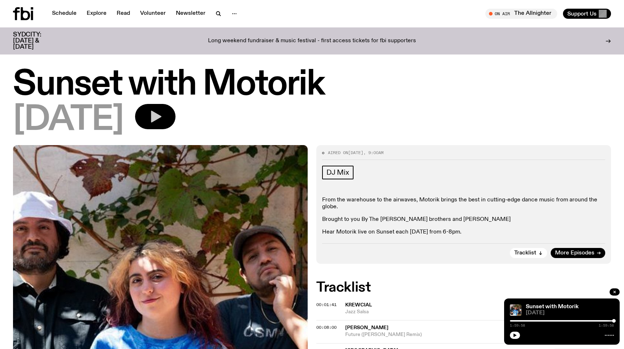 The image size is (624, 349). What do you see at coordinates (525, 253) in the screenshot?
I see `span: Tracklist` at bounding box center [525, 253].